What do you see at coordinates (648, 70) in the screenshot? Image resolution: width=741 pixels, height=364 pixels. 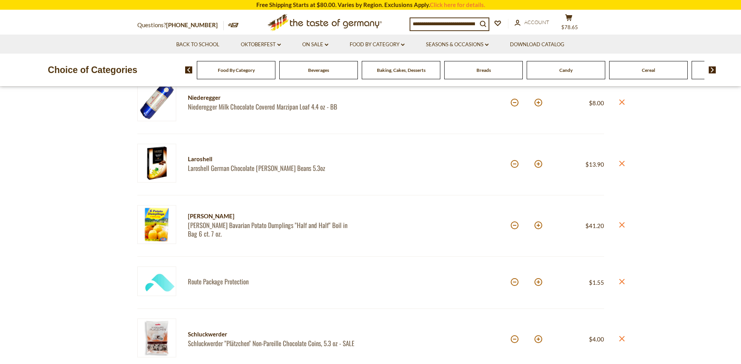 I see `span: Cereal` at bounding box center [648, 70].